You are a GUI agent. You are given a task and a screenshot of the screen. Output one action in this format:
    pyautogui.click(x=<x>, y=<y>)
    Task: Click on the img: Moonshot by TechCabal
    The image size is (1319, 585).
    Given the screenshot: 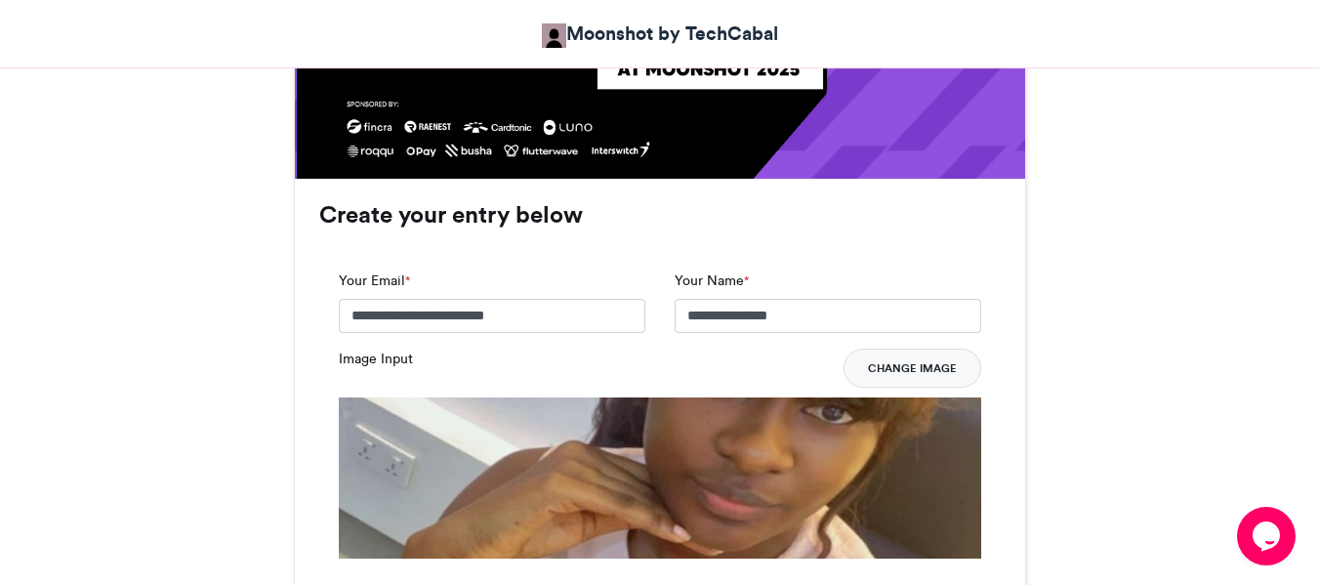 What is the action you would take?
    pyautogui.click(x=554, y=35)
    